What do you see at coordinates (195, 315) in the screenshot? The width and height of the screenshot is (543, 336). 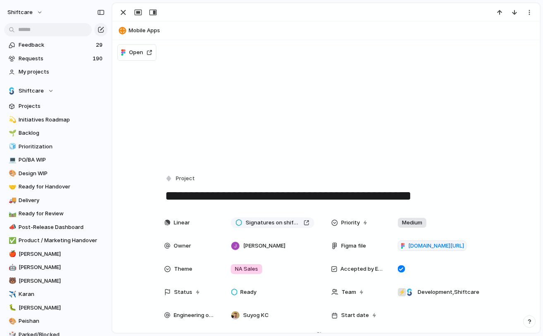 I see `span: Engineering owner` at bounding box center [195, 315].